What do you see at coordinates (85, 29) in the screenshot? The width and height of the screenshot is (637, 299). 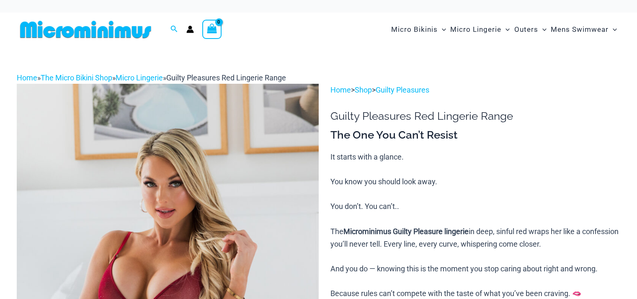 I see `img: MM SHOP LOGO FLAT` at bounding box center [85, 29].